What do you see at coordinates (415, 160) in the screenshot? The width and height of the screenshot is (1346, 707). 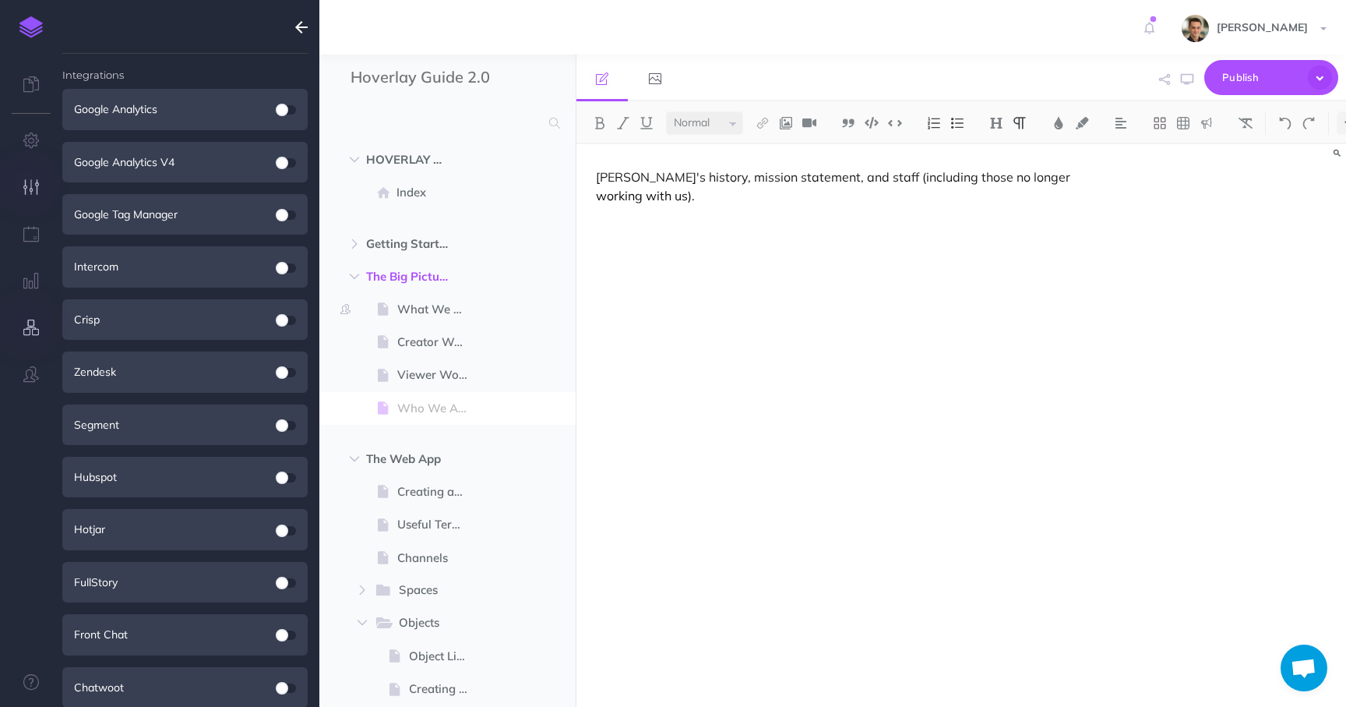 I see `span: HOVERLAY USER GUIDE 2.0` at bounding box center [415, 160].